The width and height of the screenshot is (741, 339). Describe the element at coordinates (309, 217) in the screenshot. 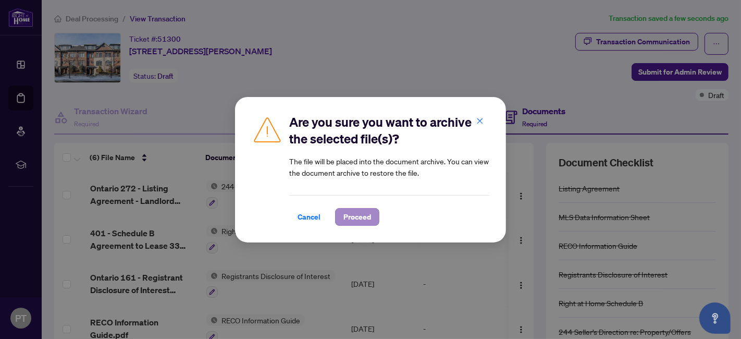

I see `button: Cancel` at that location.